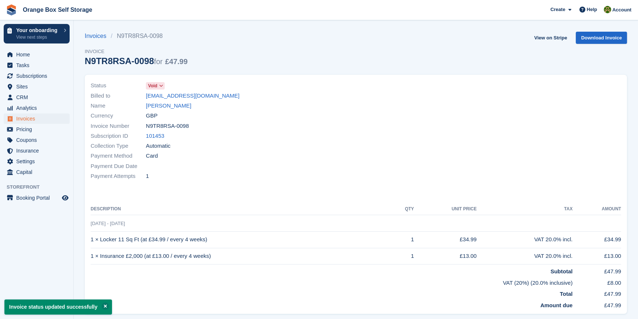  Describe the element at coordinates (241, 256) in the screenshot. I see `td: 1 × Insurance £2,000 (at £13.00 / every 4 weeks)` at that location.